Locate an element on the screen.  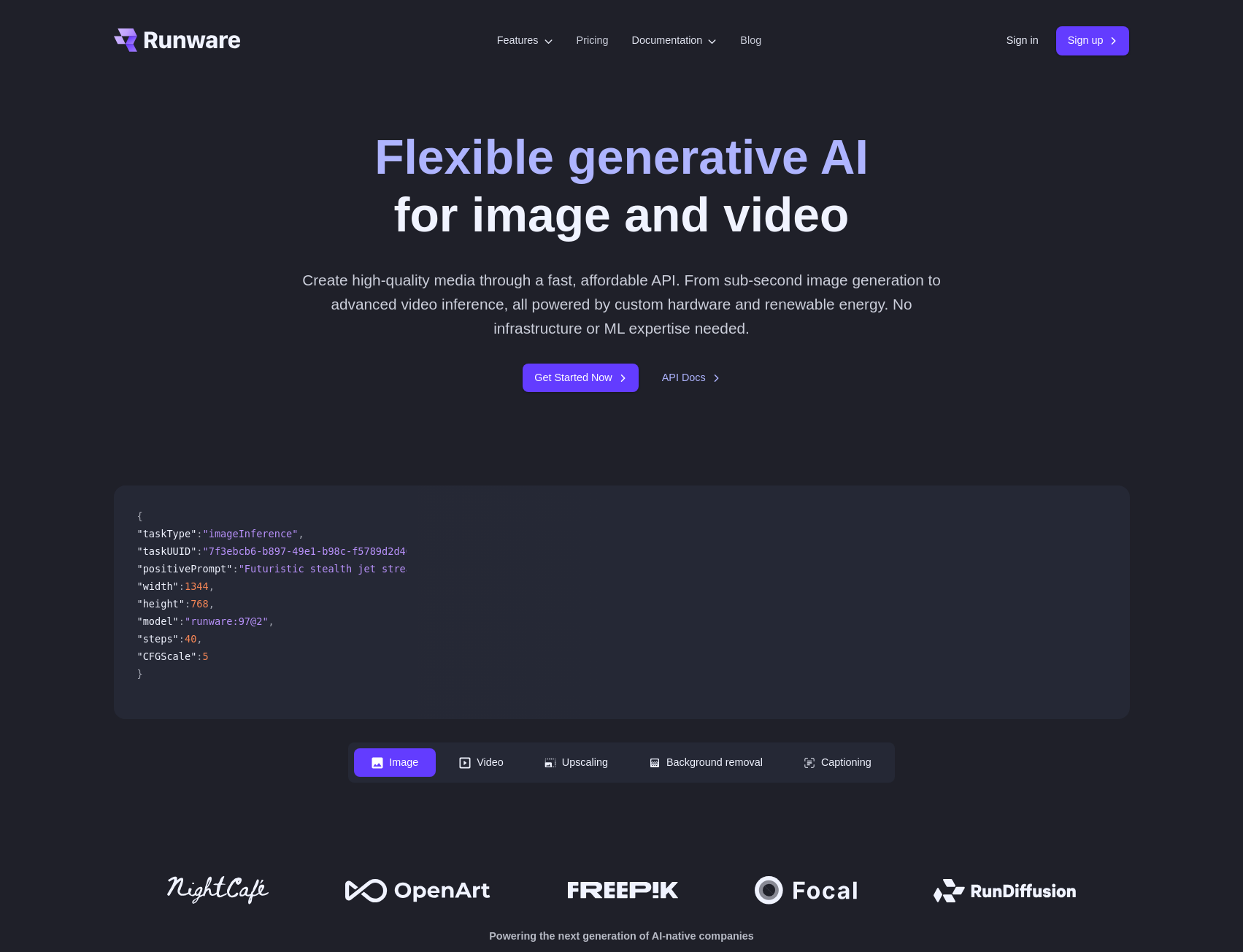
span: 5 is located at coordinates (206, 656).